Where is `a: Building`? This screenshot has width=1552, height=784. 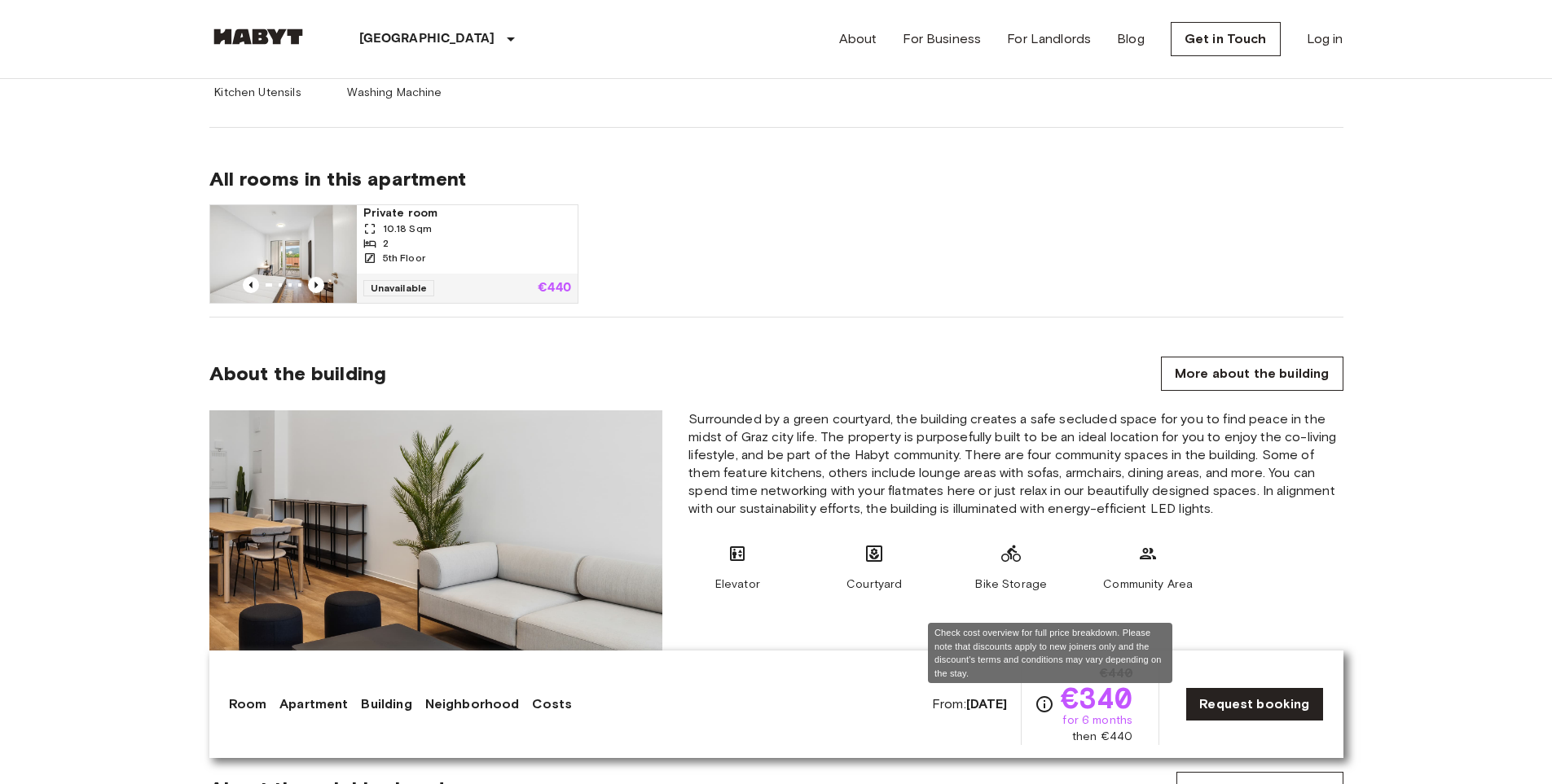
a: Building is located at coordinates (386, 704).